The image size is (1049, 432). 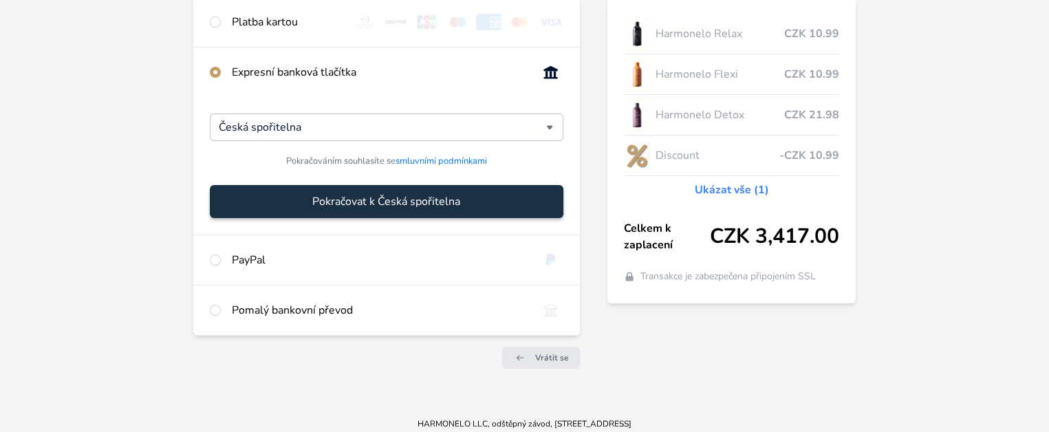 I want to click on img: CLEAN_FLEXI_se_stinem_x-hi_(1)-lo.jpg, so click(x=637, y=74).